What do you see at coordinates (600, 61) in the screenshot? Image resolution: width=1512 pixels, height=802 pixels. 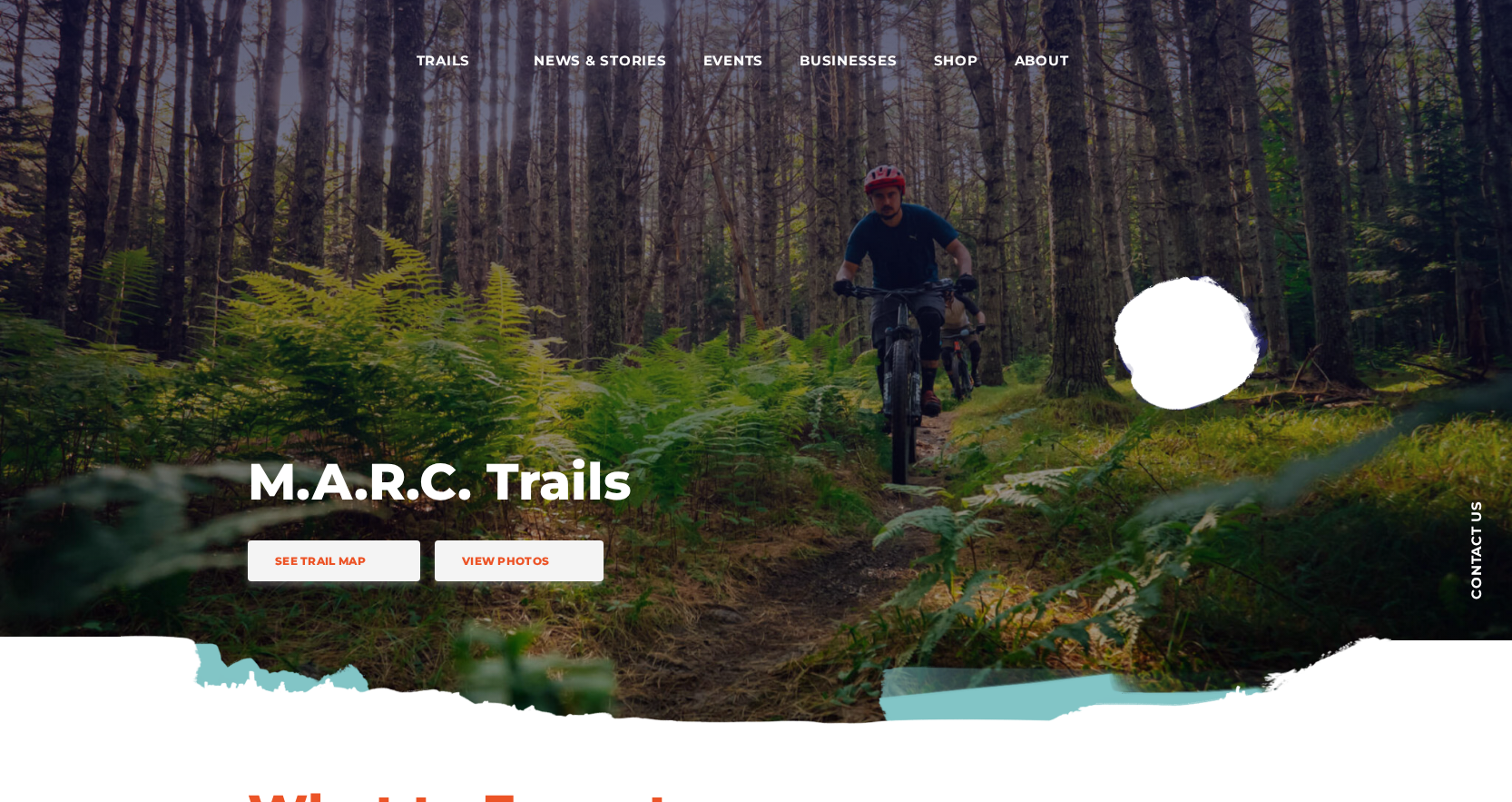 I see `span: News & Stories` at bounding box center [600, 61].